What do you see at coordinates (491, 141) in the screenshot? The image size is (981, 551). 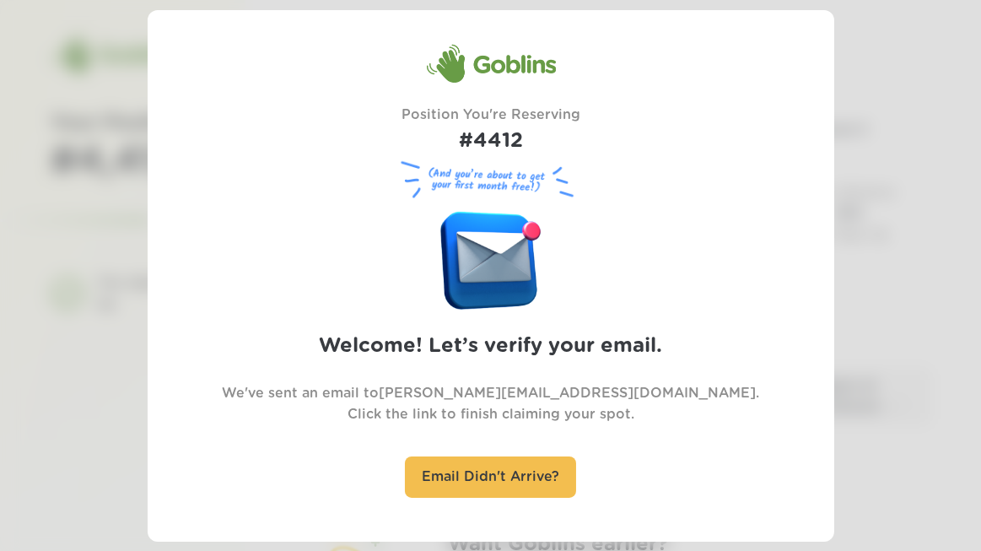 I see `h1: #4412` at bounding box center [491, 141].